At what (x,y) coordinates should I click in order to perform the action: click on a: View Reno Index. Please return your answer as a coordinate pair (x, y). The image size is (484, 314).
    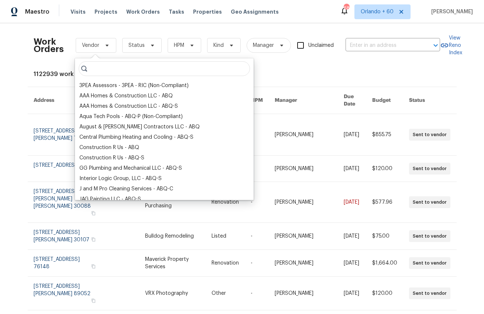
    Looking at the image, I should click on (451, 45).